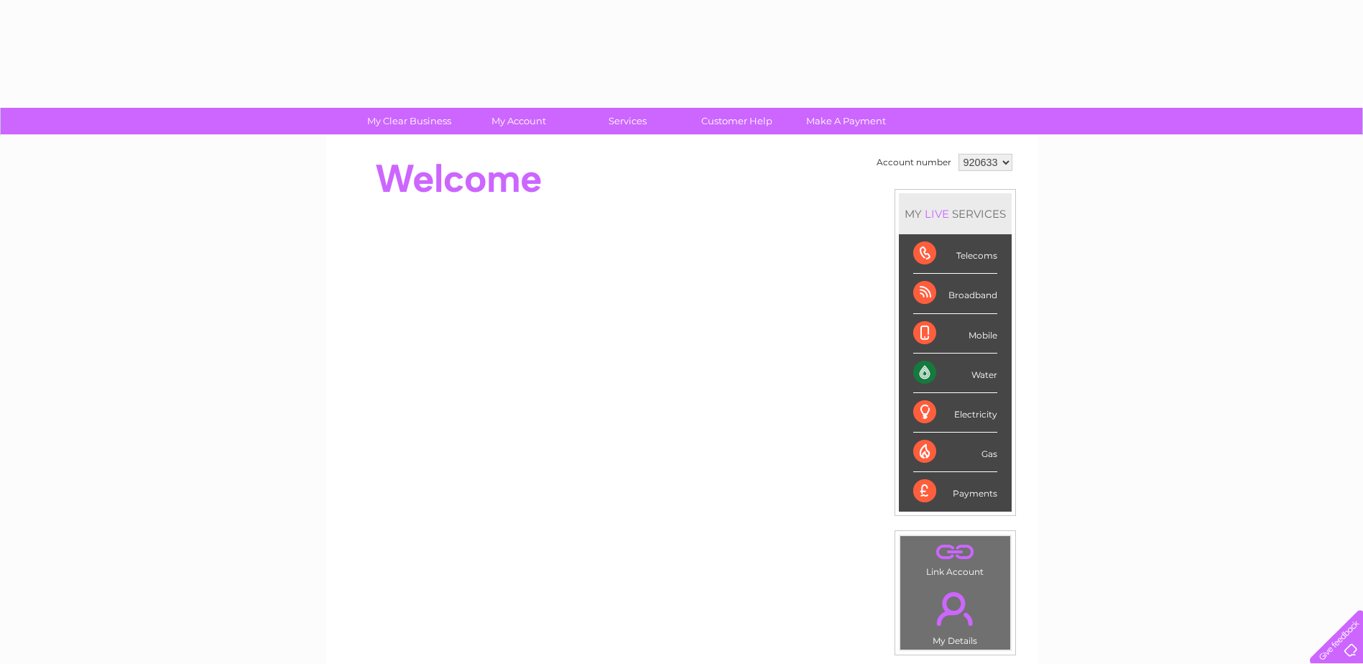 This screenshot has height=664, width=1363. What do you see at coordinates (846, 121) in the screenshot?
I see `a: Make A Payment` at bounding box center [846, 121].